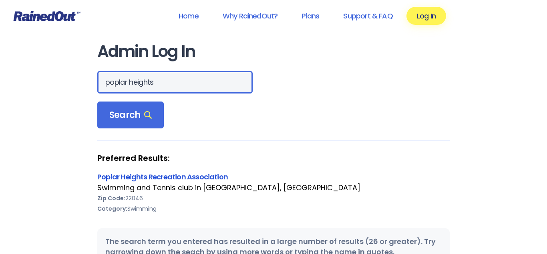 The height and width of the screenshot is (254, 547). What do you see at coordinates (274, 158) in the screenshot?
I see `strong: Preferred Results:` at bounding box center [274, 158].